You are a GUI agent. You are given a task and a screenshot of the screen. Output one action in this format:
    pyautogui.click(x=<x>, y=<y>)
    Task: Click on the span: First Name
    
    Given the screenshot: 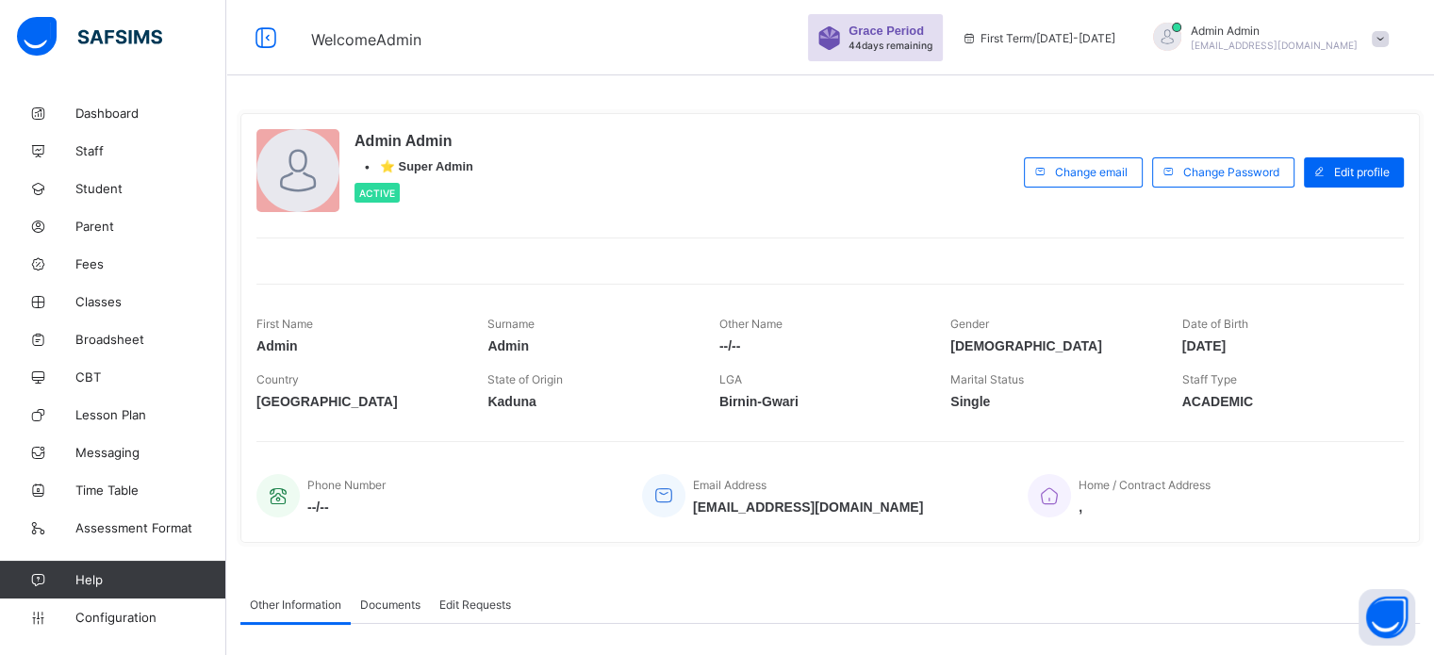 What is the action you would take?
    pyautogui.click(x=285, y=323)
    